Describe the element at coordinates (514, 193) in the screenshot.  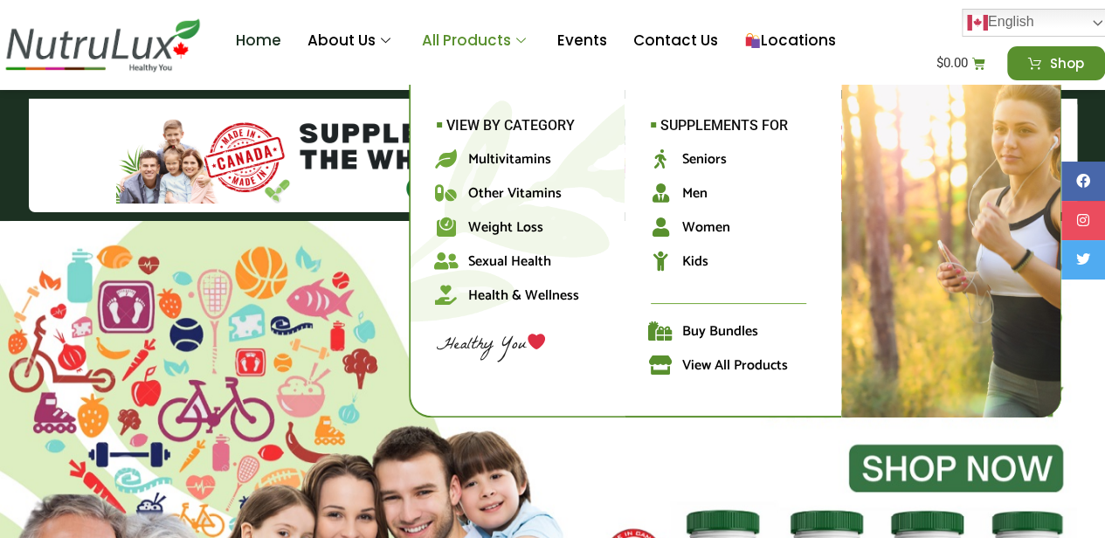
I see `span: Other Vitamins` at that location.